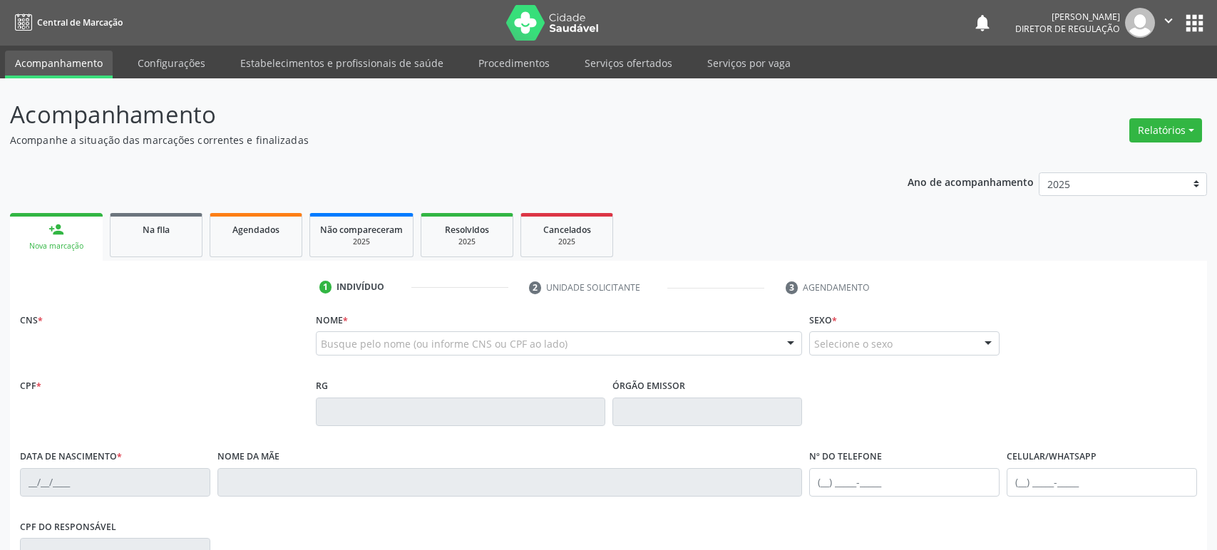 Image resolution: width=1217 pixels, height=550 pixels. What do you see at coordinates (748, 63) in the screenshot?
I see `a: Serviços por vaga` at bounding box center [748, 63].